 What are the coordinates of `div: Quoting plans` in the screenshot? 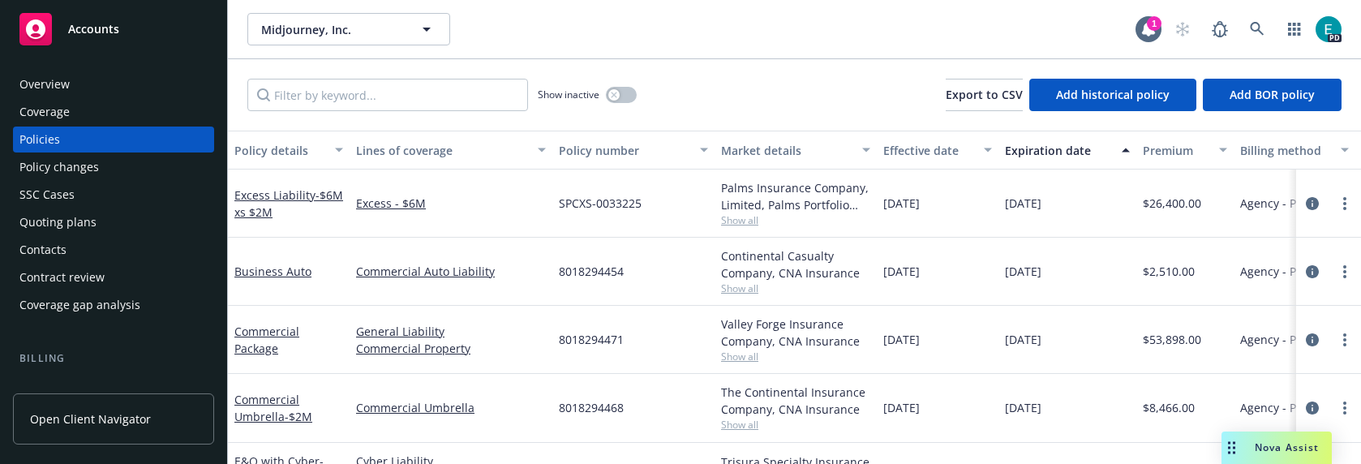 It's located at (58, 222).